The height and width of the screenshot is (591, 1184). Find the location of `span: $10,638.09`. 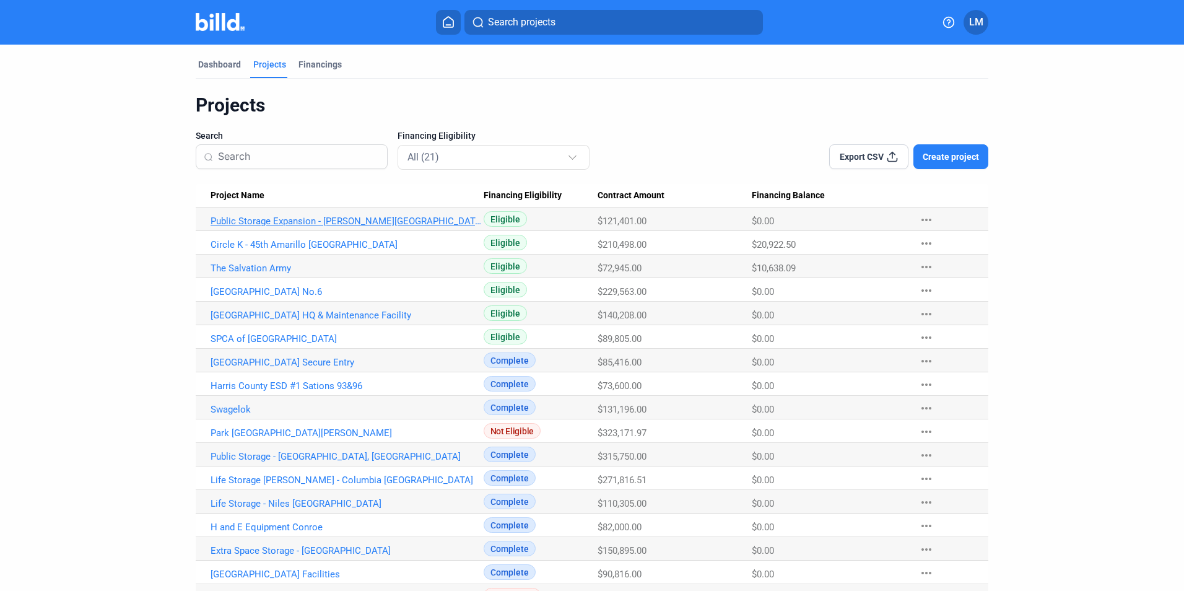

span: $10,638.09 is located at coordinates (773, 268).